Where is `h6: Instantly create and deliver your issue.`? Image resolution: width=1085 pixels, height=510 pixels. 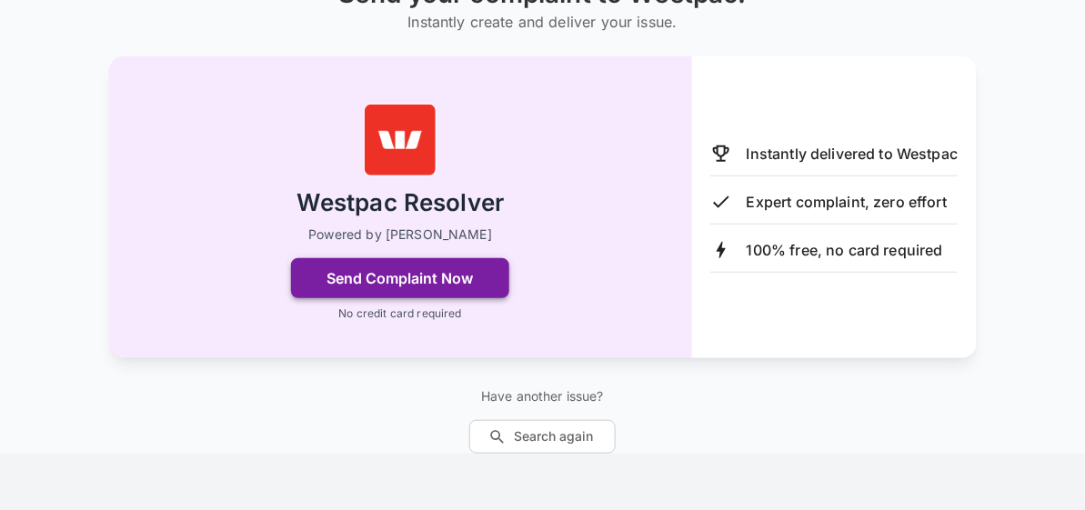 h6: Instantly create and deliver your issue. is located at coordinates (542, 22).